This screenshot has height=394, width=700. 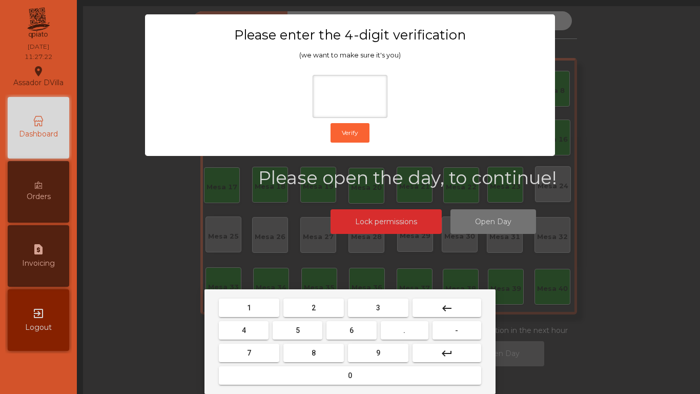 What do you see at coordinates (298, 330) in the screenshot?
I see `span: 5` at bounding box center [298, 330].